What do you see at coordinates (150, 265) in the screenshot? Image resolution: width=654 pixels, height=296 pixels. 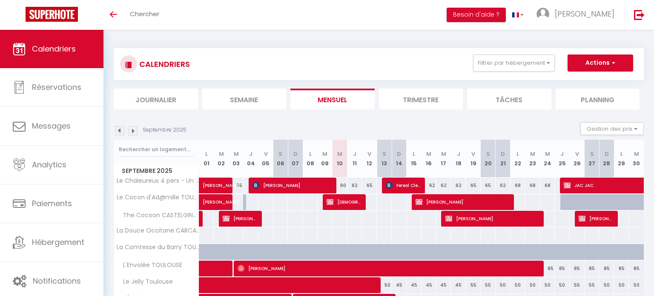 I see `span: L'Envolée TOULOUSE` at bounding box center [150, 265].